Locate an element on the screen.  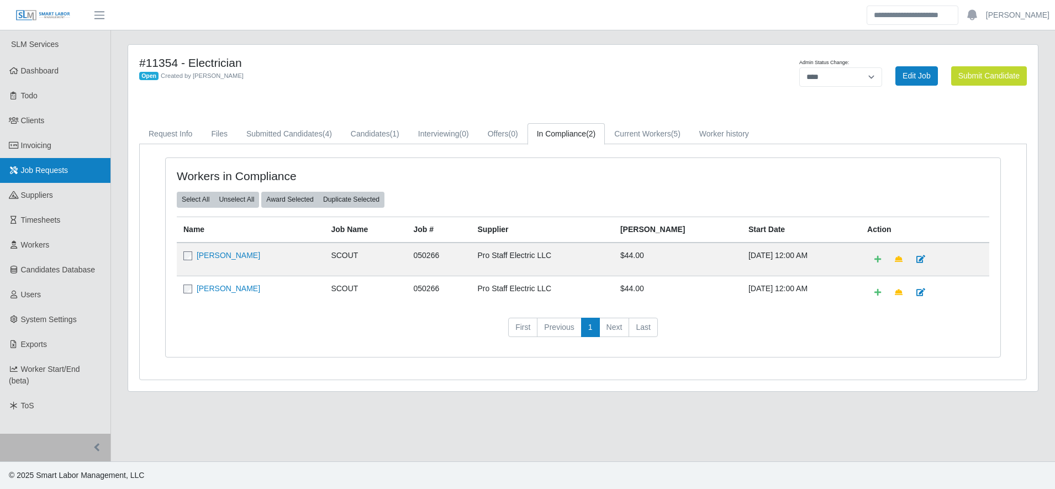
span: Worker Start/End (beta) is located at coordinates (44, 374).